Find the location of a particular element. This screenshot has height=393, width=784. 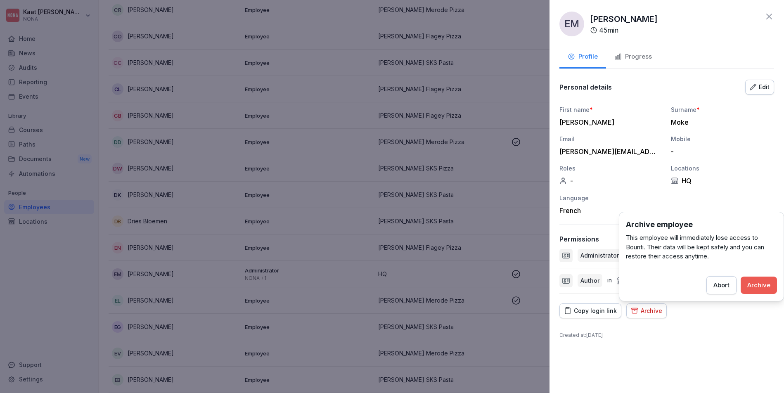

div: Surname is located at coordinates (723, 109).